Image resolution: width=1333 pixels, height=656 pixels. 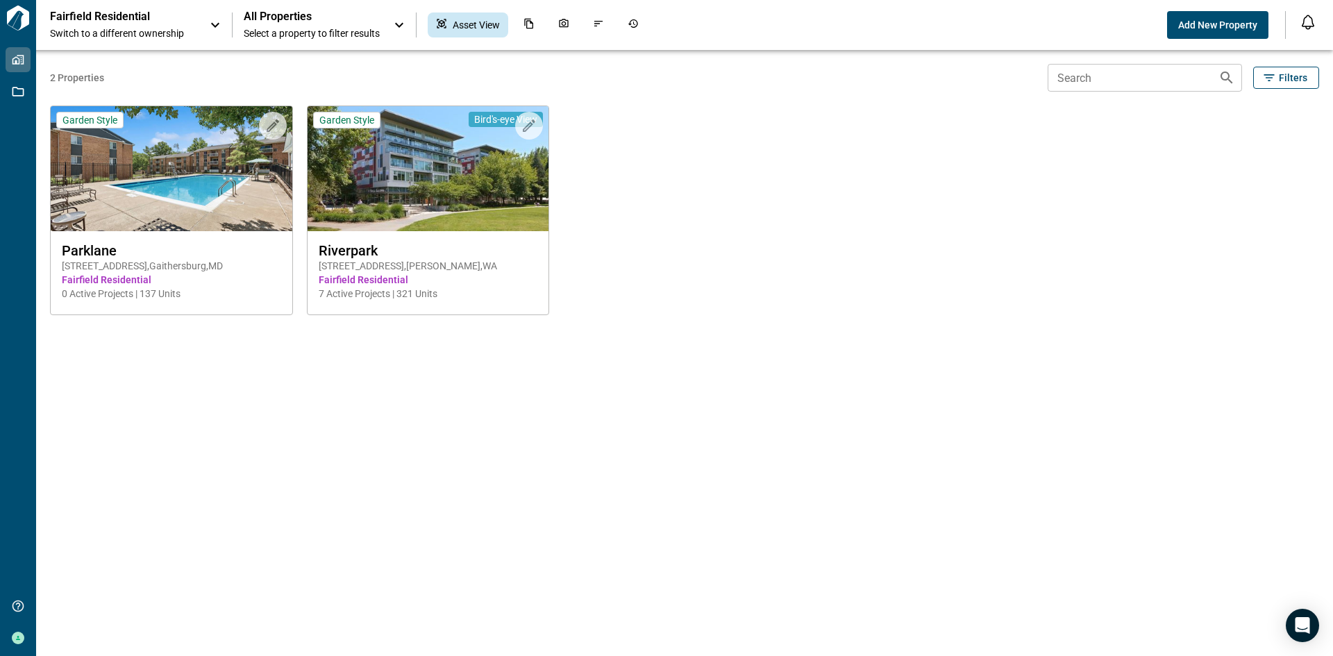 I want to click on span: Filters, so click(x=1293, y=78).